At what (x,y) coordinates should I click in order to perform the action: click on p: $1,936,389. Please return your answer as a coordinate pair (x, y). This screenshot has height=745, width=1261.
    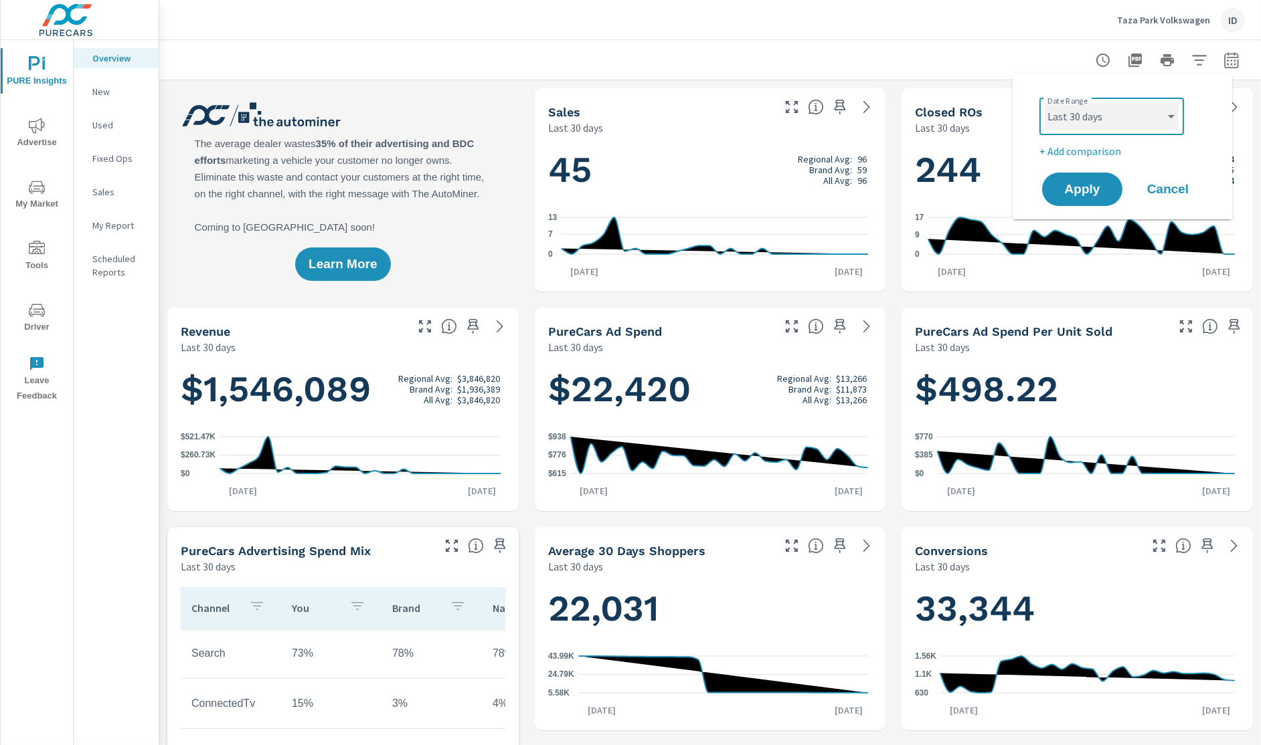
    Looking at the image, I should click on (478, 389).